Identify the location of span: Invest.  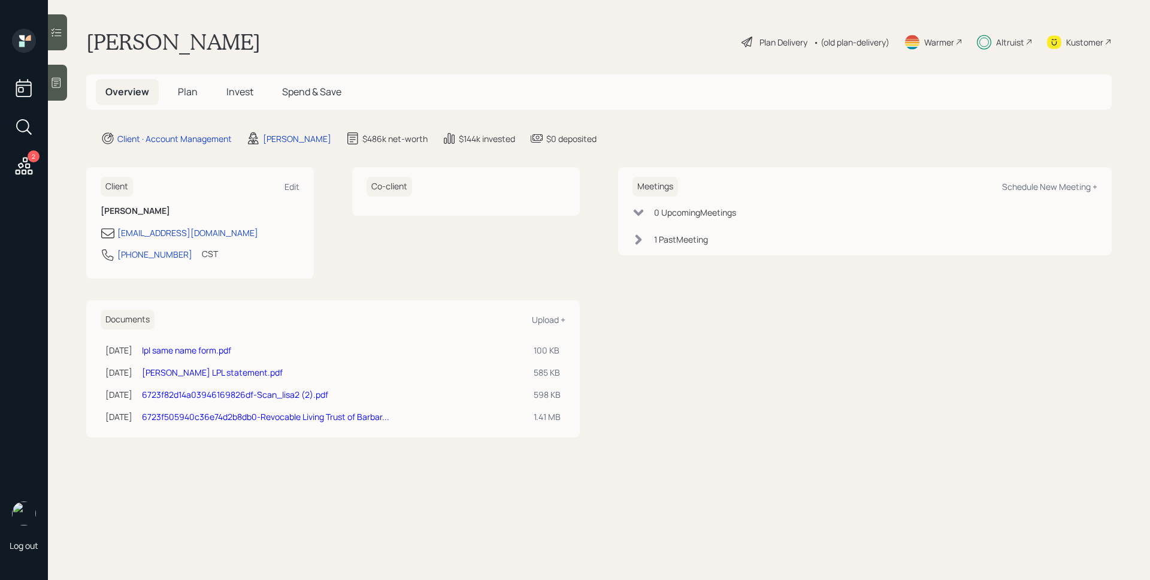
(240, 92).